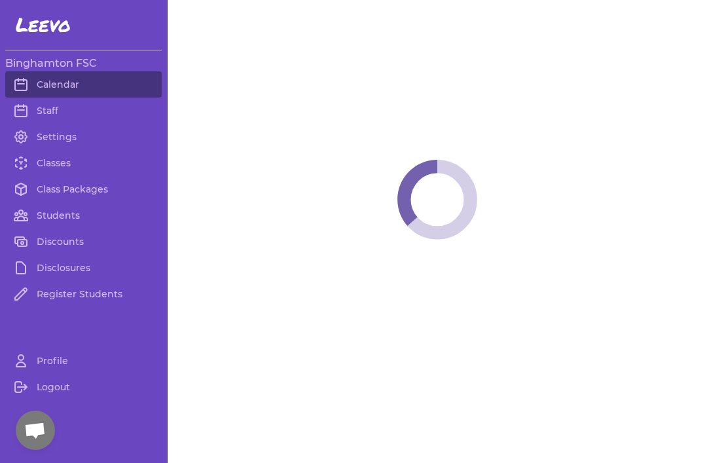 This screenshot has width=707, height=463. What do you see at coordinates (83, 189) in the screenshot?
I see `a: Class Packages` at bounding box center [83, 189].